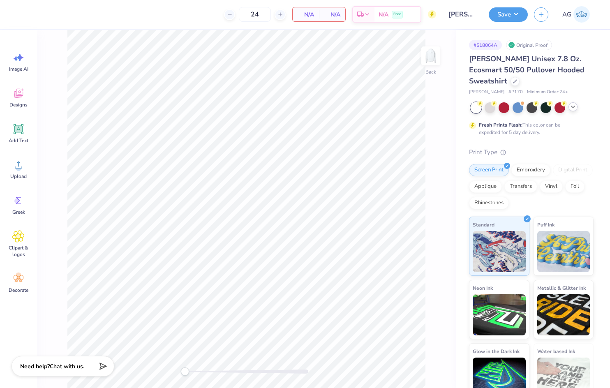 Image resolution: width=610 pixels, height=388 pixels. What do you see at coordinates (575, 14) in the screenshot?
I see `a: AG` at bounding box center [575, 14].